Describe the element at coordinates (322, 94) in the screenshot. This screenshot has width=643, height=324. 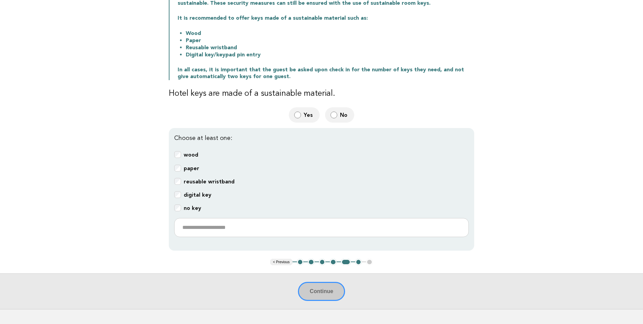
I see `h3: Hotel keys are made of a sustainable material.` at that location.